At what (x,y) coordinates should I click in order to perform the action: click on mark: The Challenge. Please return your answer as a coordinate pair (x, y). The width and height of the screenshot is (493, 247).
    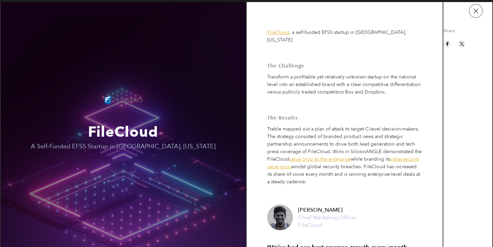
    Looking at the image, I should click on (345, 60).